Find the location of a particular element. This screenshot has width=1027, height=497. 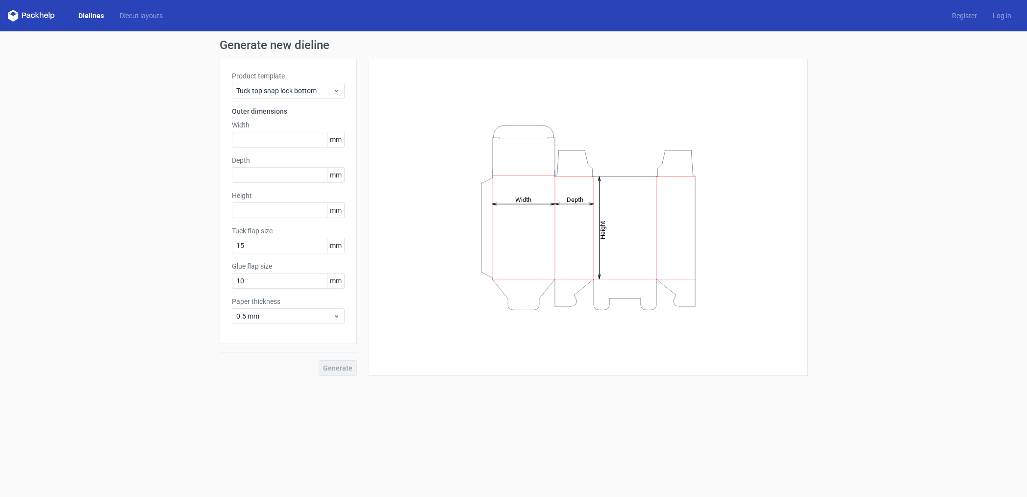

label: Product template is located at coordinates (288, 76).